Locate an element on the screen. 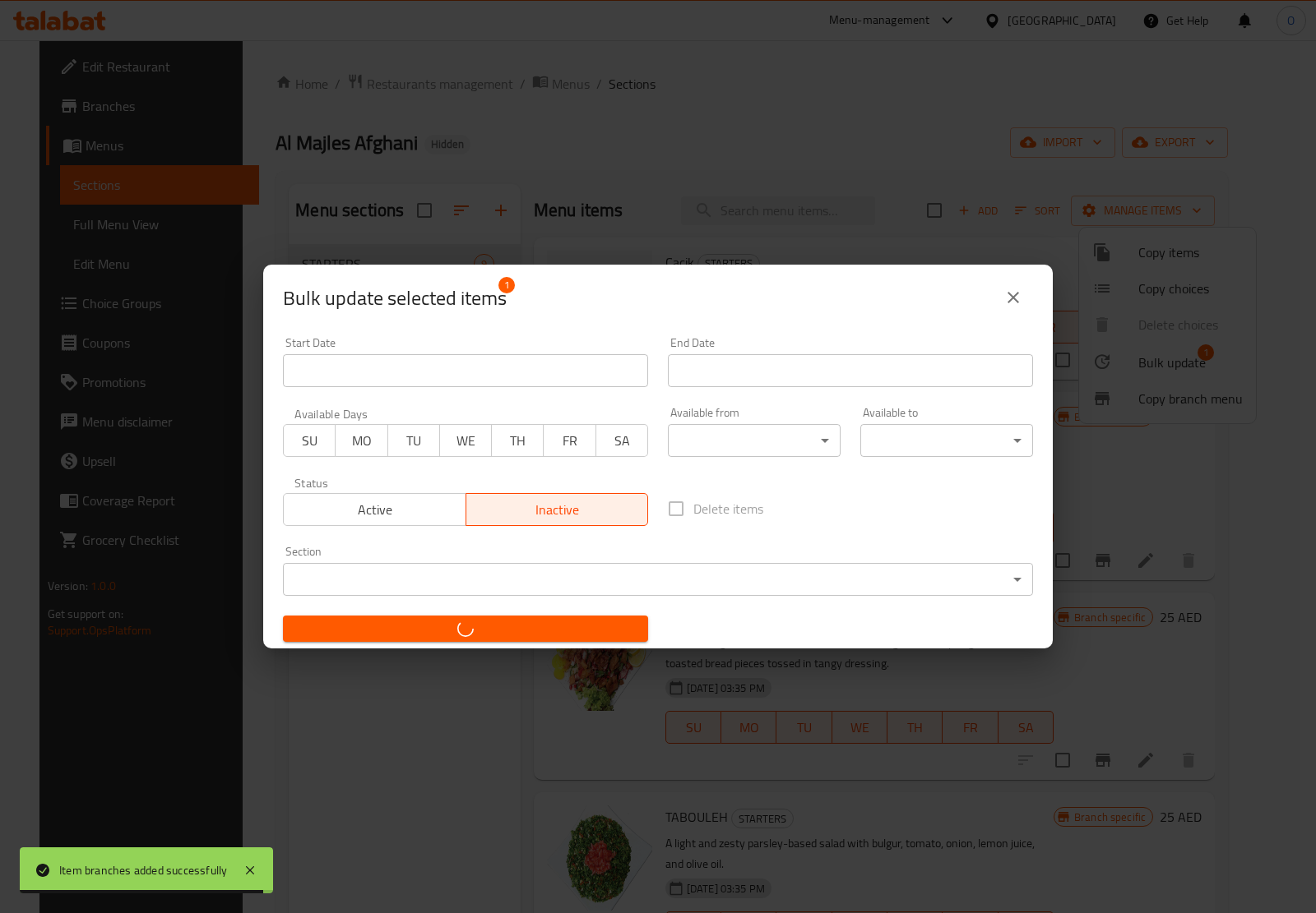 The width and height of the screenshot is (1316, 913). span: Bulk update selected items is located at coordinates (395, 298).